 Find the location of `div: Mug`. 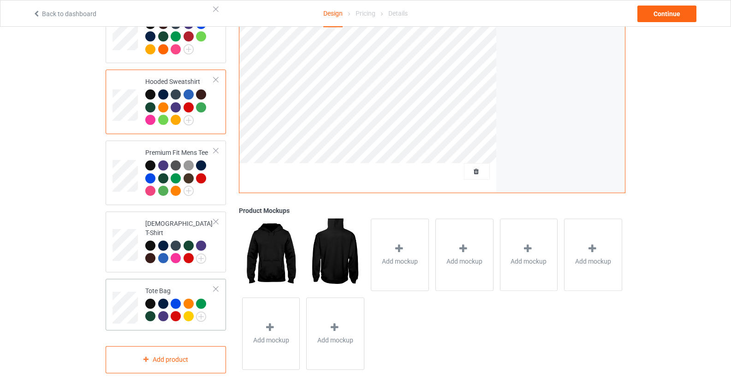

div: Mug is located at coordinates (179, 30).